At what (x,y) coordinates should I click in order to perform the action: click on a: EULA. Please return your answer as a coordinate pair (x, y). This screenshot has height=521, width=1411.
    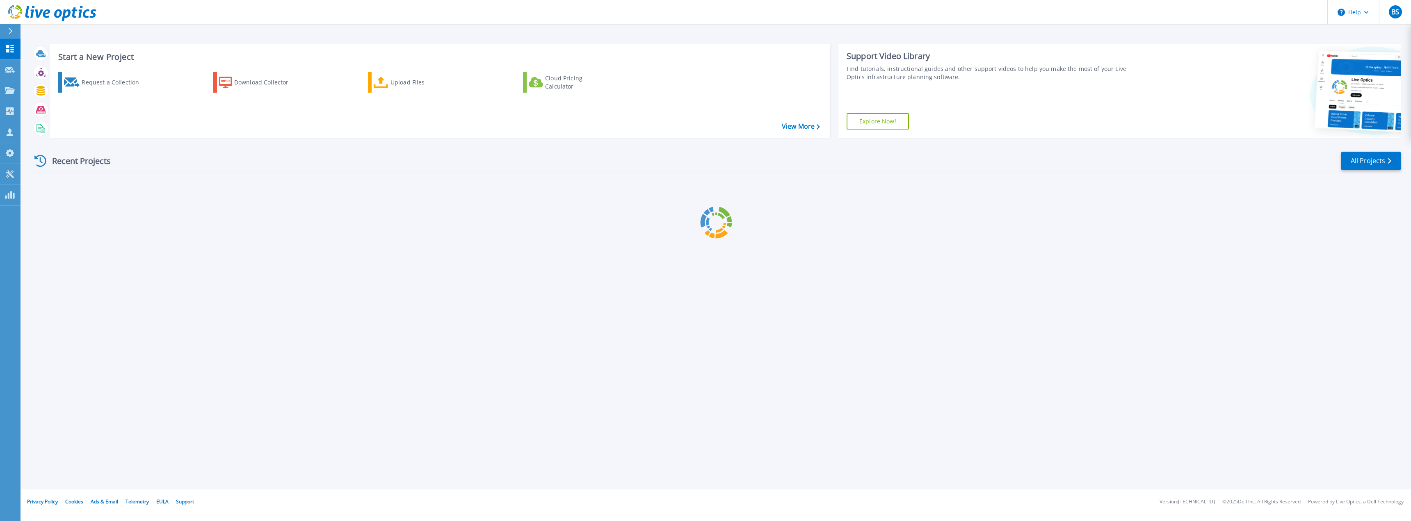
    Looking at the image, I should click on (162, 502).